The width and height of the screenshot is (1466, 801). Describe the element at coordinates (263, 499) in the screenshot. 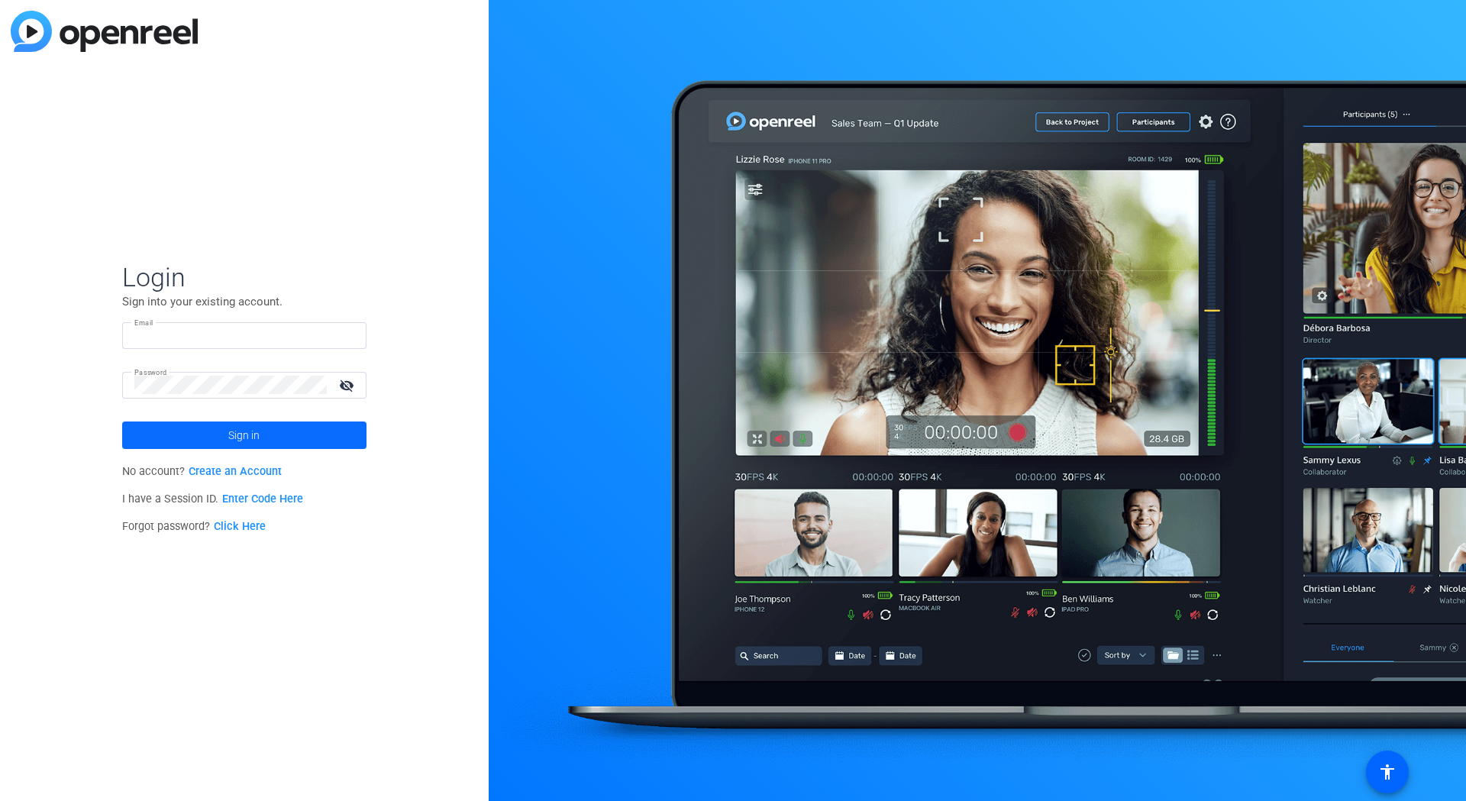

I see `a: Enter Code Here` at that location.